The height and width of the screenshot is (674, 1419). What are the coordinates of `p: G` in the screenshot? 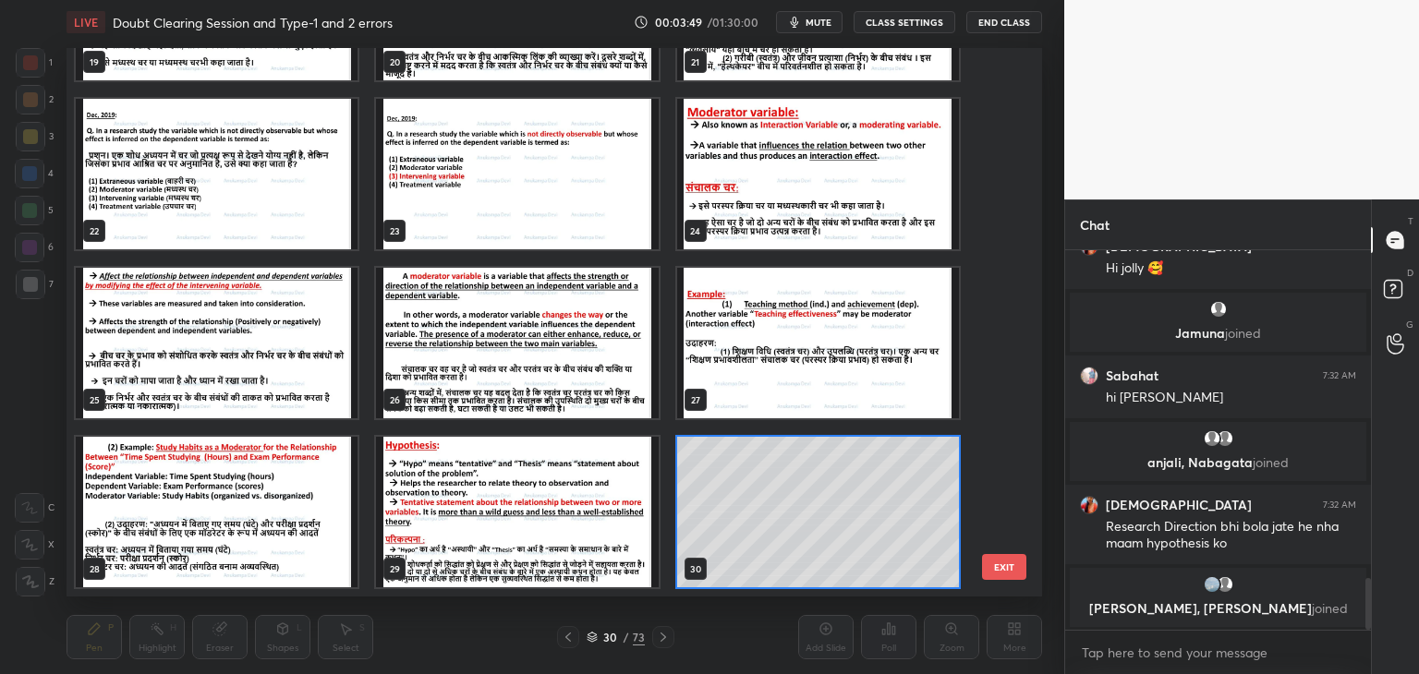 It's located at (1410, 324).